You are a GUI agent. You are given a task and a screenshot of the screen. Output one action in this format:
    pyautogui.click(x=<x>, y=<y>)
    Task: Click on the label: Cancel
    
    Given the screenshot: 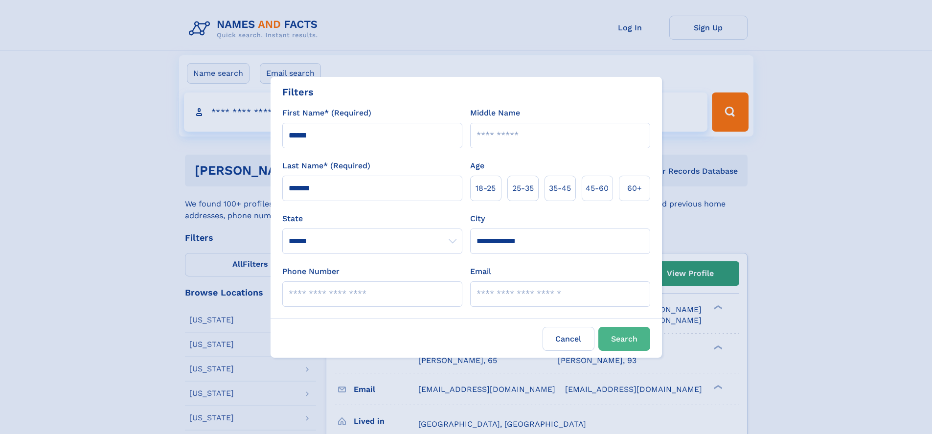 What is the action you would take?
    pyautogui.click(x=569, y=339)
    